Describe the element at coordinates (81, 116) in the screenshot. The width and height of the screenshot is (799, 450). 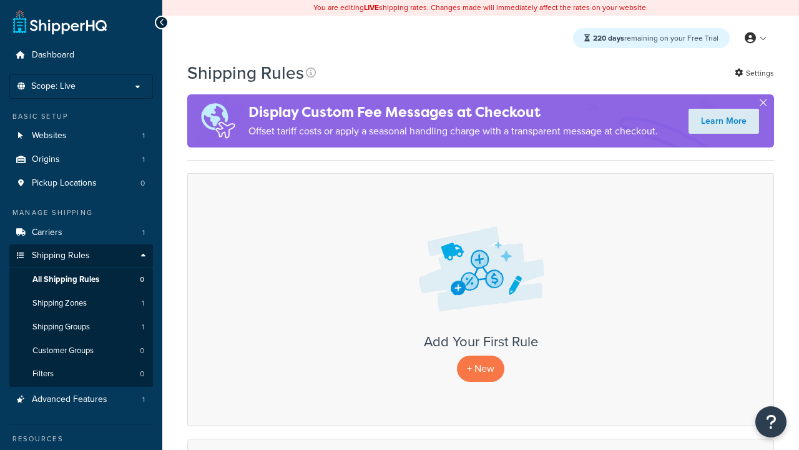
I see `div: Basic Setup` at that location.